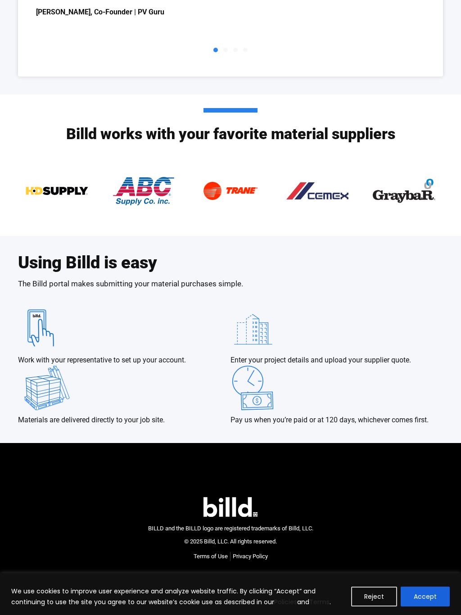 This screenshot has height=615, width=461. What do you see at coordinates (230, 125) in the screenshot?
I see `h2: Billd works with your favorite material suppliers` at bounding box center [230, 125].